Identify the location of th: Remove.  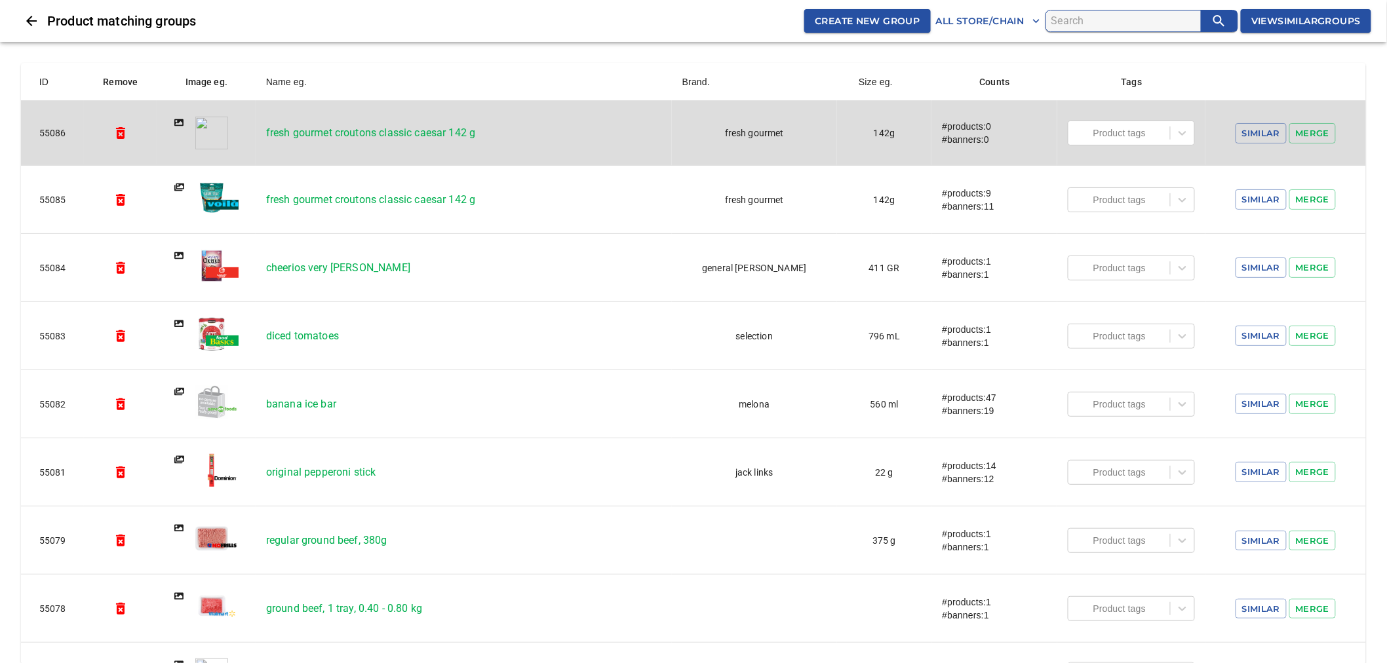
(121, 82).